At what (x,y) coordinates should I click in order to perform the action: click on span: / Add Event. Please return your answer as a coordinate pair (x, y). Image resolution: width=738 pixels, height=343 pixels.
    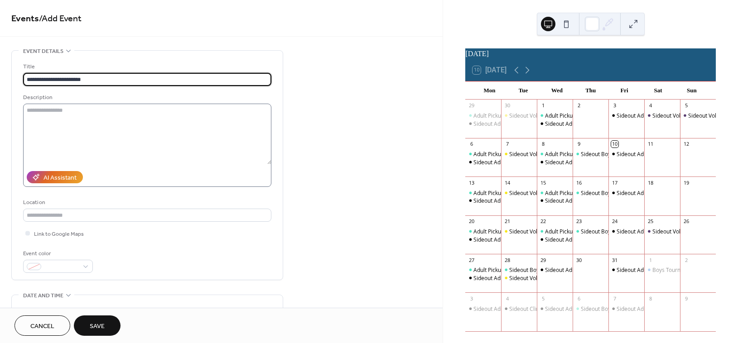
    Looking at the image, I should click on (60, 19).